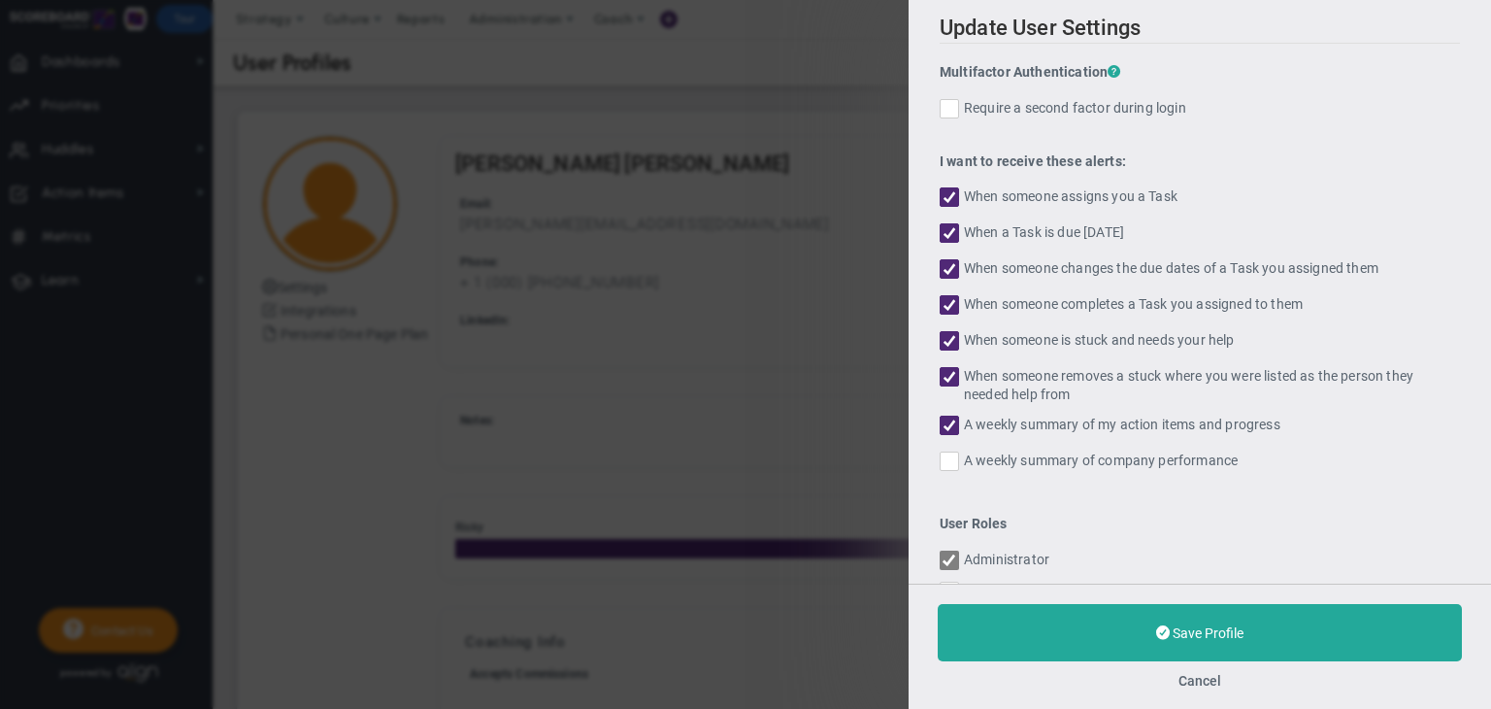 The height and width of the screenshot is (709, 1491). Describe the element at coordinates (1200, 523) in the screenshot. I see `h4: User Roles` at that location.